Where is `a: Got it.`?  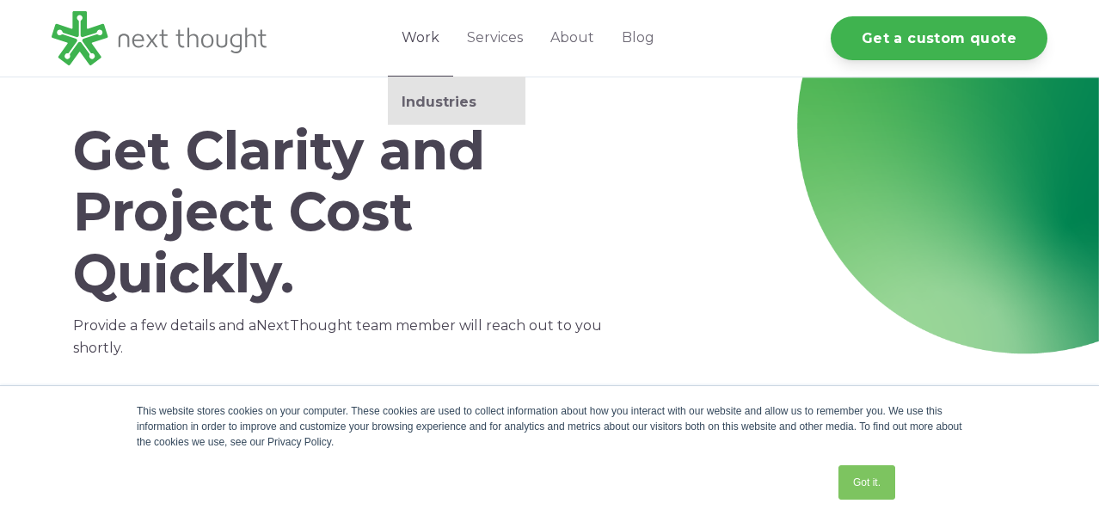
a: Got it. is located at coordinates (867, 482).